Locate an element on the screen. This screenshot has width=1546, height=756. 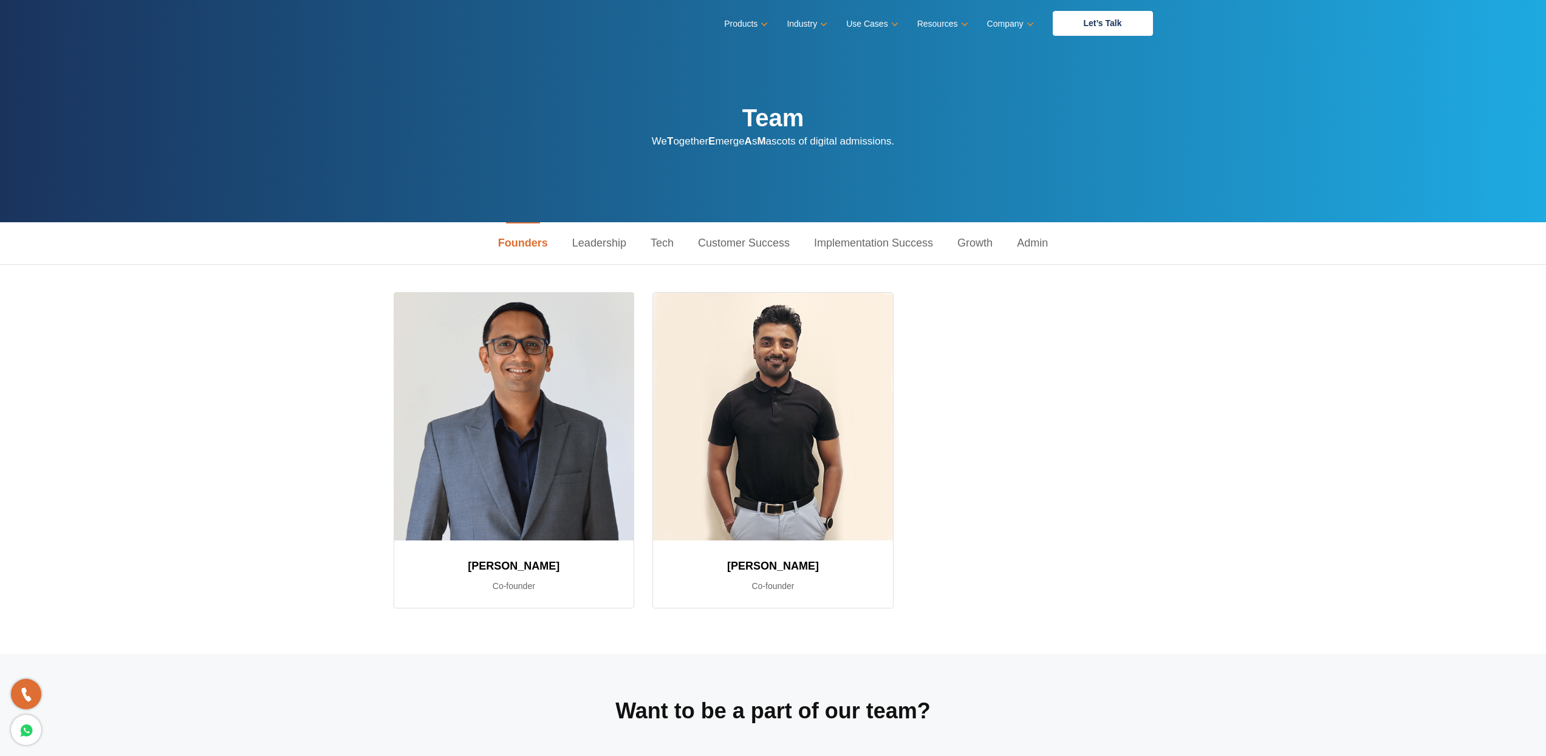
a: Products is located at coordinates (745, 24).